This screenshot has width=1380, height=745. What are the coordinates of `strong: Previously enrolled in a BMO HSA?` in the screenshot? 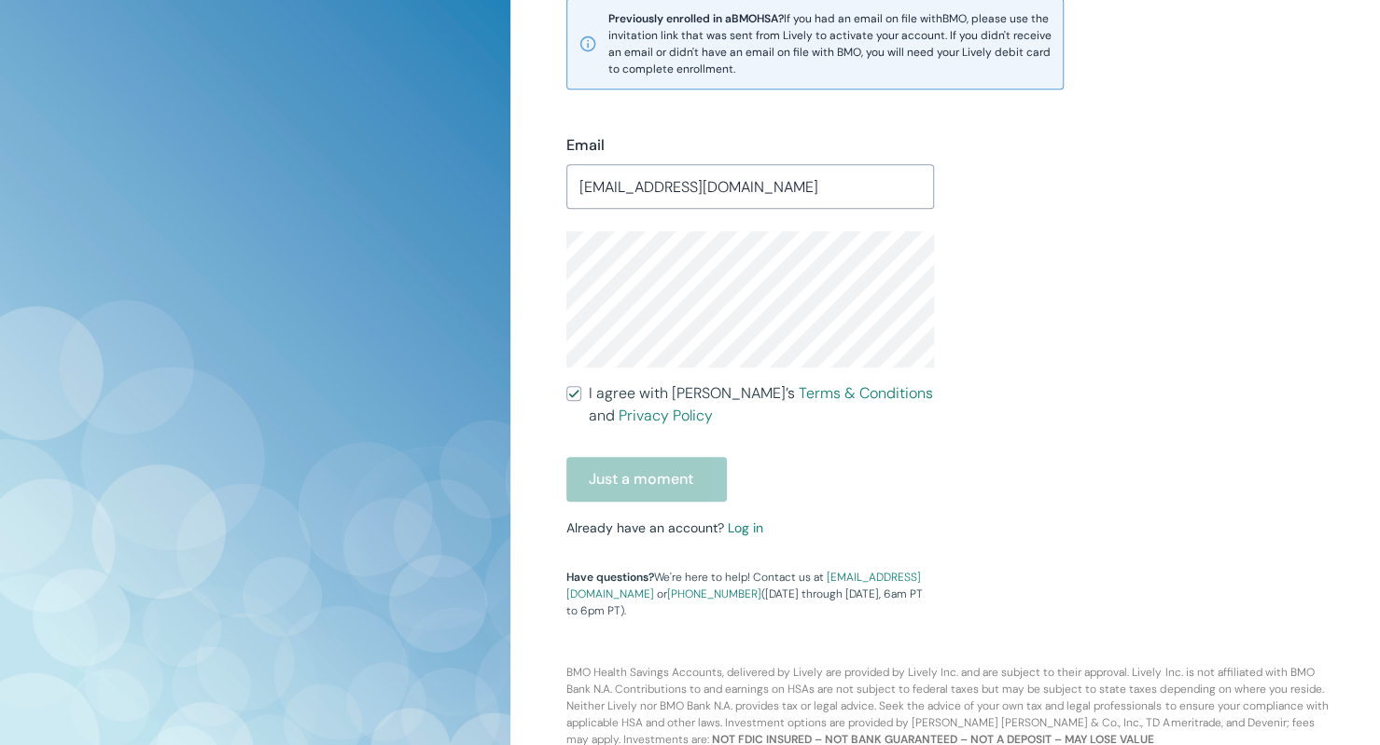 It's located at (696, 19).